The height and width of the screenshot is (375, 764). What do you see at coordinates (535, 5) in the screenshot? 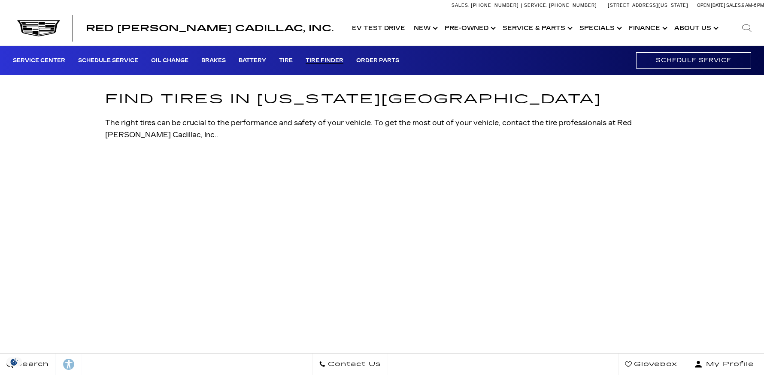
I see `span: Service:` at bounding box center [535, 5].